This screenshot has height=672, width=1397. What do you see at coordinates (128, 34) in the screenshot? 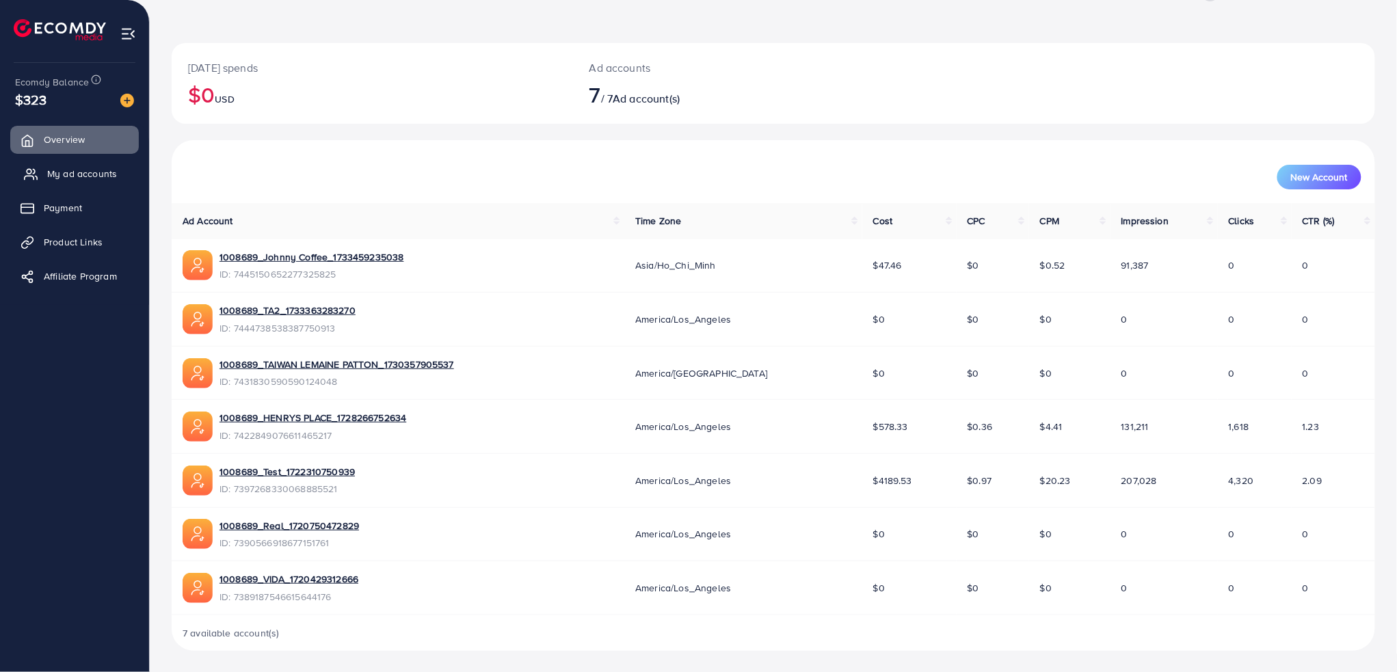
I see `img: menu` at bounding box center [128, 34].